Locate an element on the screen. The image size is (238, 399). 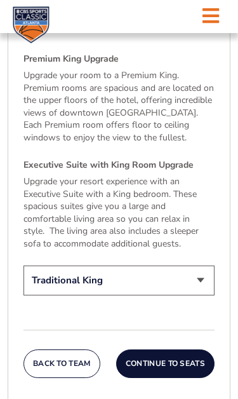
h4: Premium King Upgrade is located at coordinates (119, 59).